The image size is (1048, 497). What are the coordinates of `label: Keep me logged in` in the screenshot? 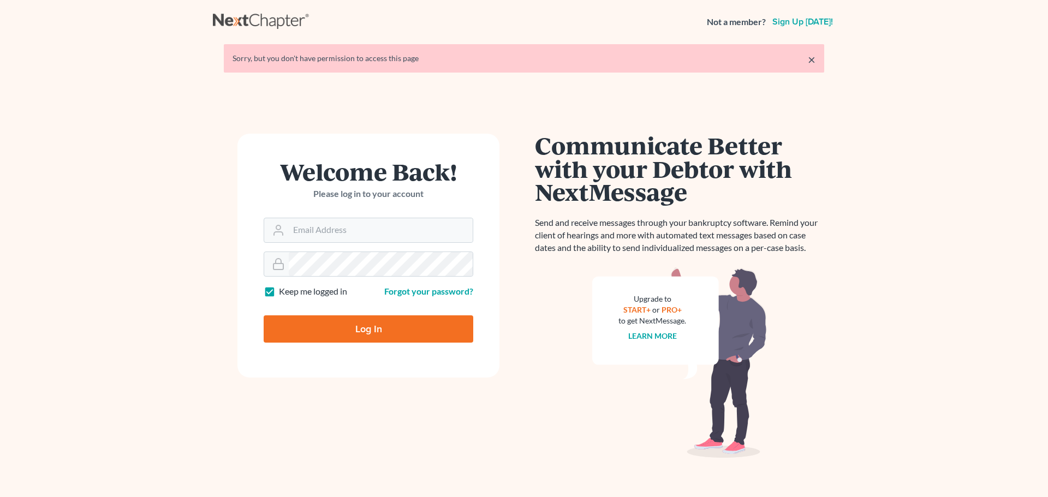 It's located at (313, 291).